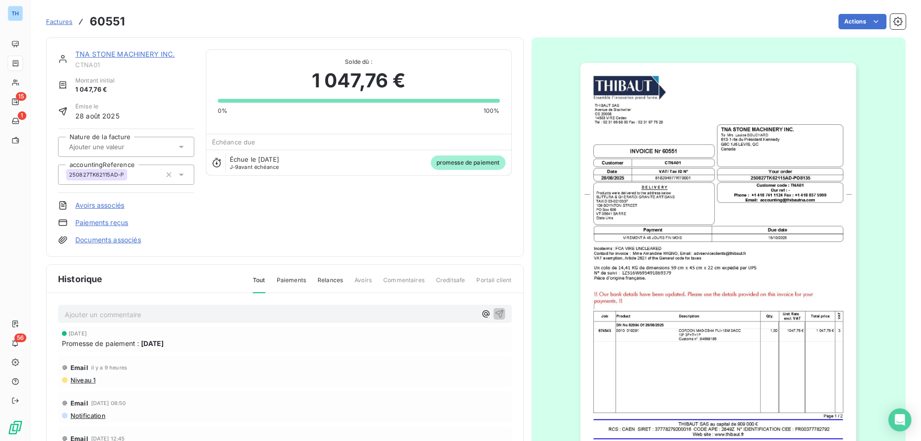 The height and width of the screenshot is (441, 921). Describe the element at coordinates (97, 106) in the screenshot. I see `span: Émise le` at that location.